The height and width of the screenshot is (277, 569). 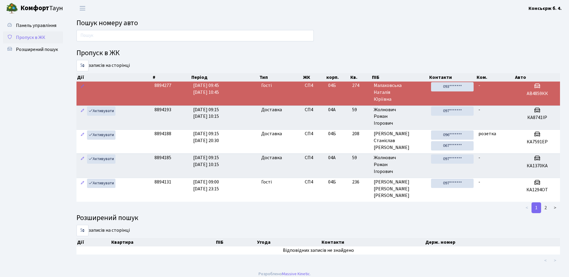 I want to click on th: Квартира, so click(x=163, y=243).